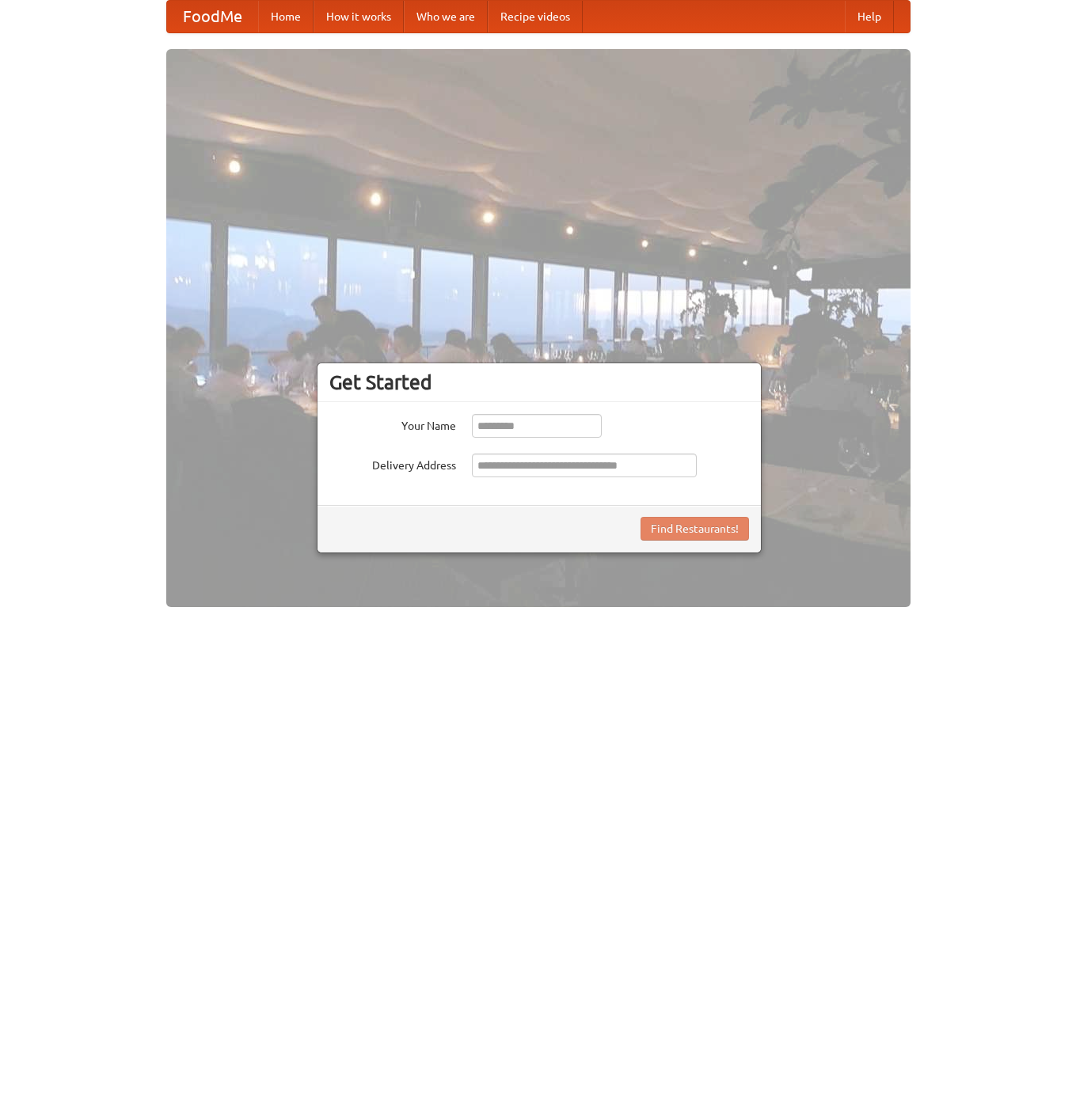 The width and height of the screenshot is (1076, 1120). I want to click on button: Find Restaurants!, so click(694, 528).